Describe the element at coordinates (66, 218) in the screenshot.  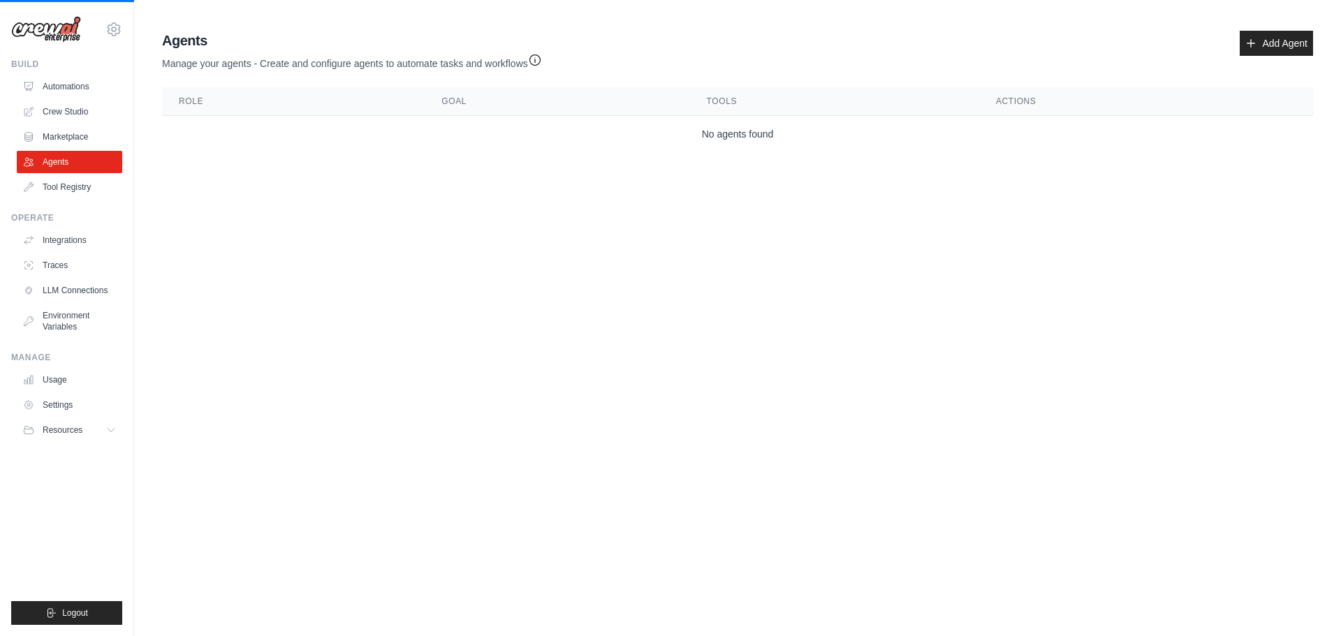
I see `div: Operate` at that location.